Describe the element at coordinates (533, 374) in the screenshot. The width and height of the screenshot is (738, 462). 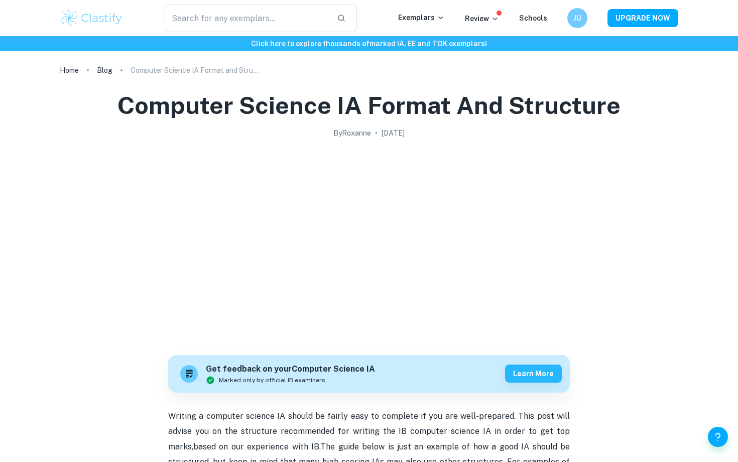
I see `button: Learn more` at that location.